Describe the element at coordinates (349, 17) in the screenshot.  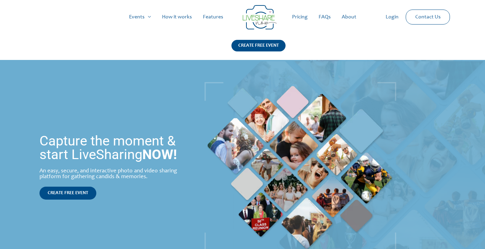
I see `a: About` at that location.